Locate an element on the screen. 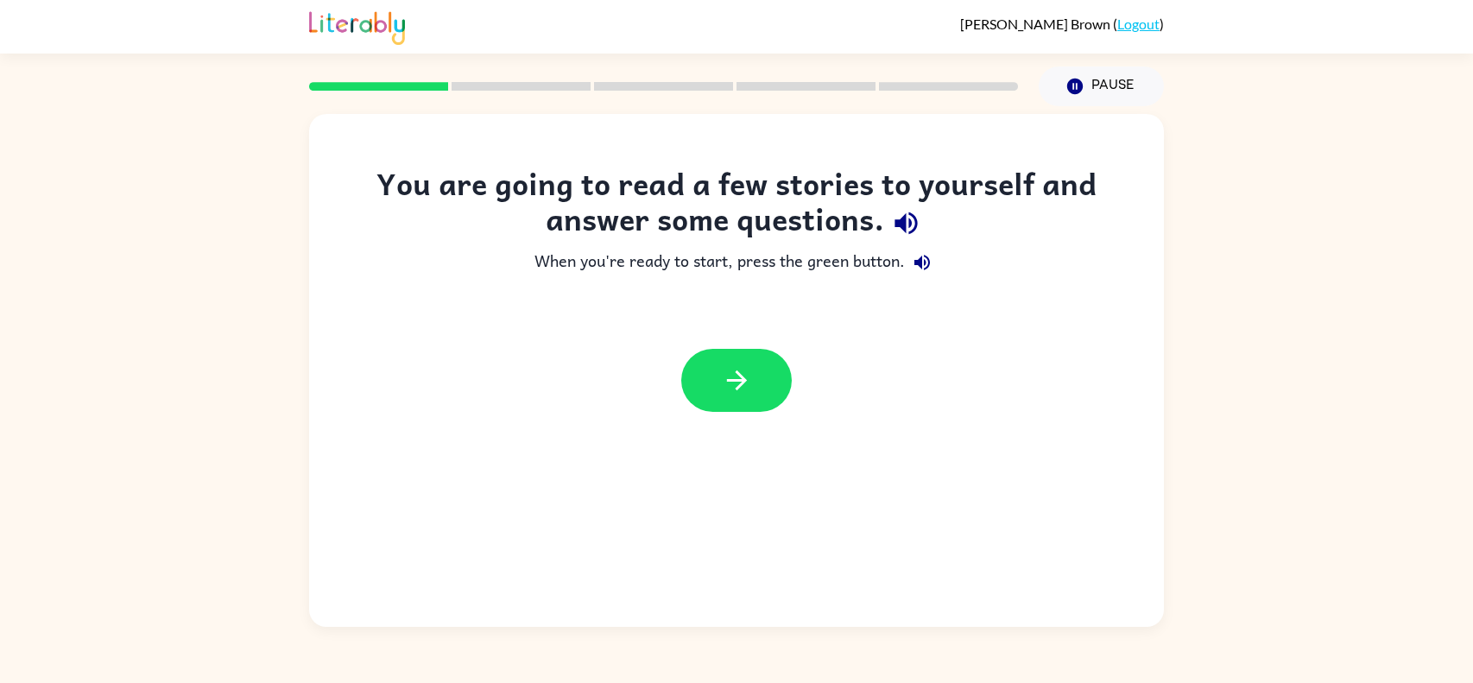  a: Logout is located at coordinates (1138, 23).